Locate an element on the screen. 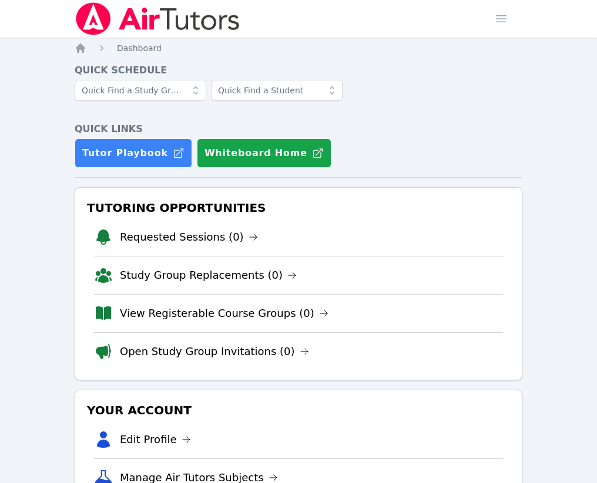  input: Quick Find a Student is located at coordinates (277, 90).